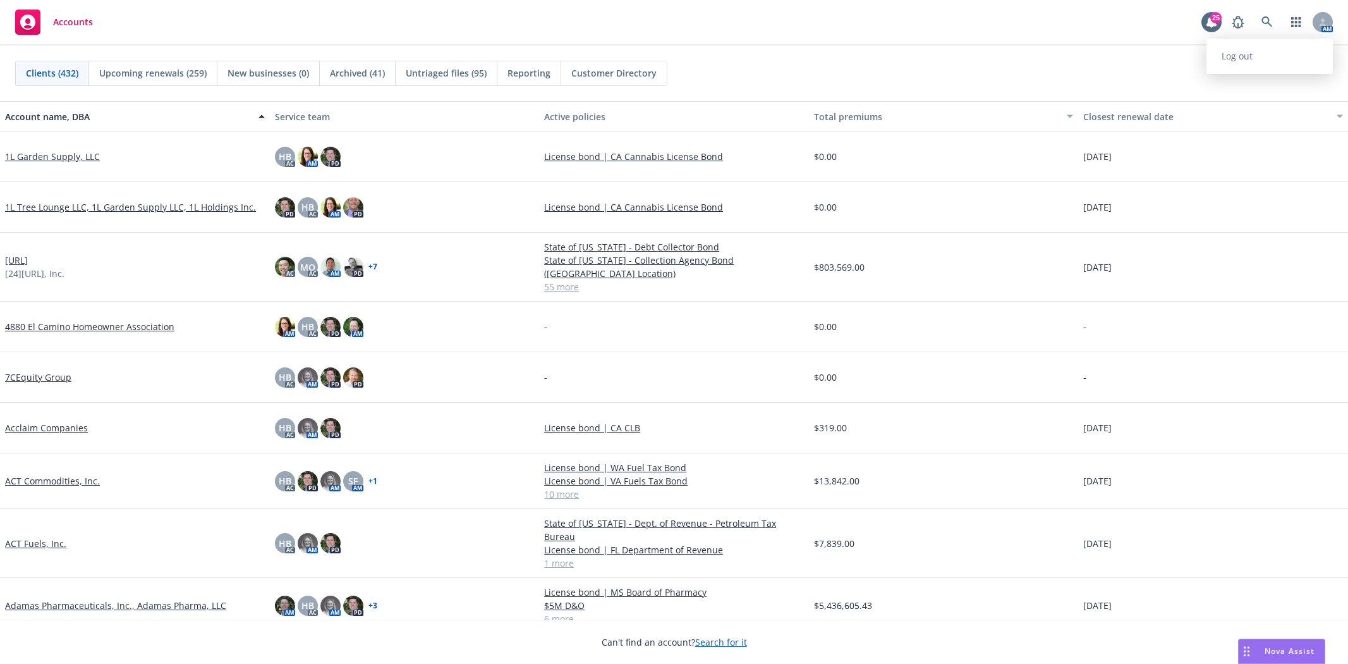 This screenshot has height=664, width=1348. I want to click on span: $7,839.00, so click(834, 543).